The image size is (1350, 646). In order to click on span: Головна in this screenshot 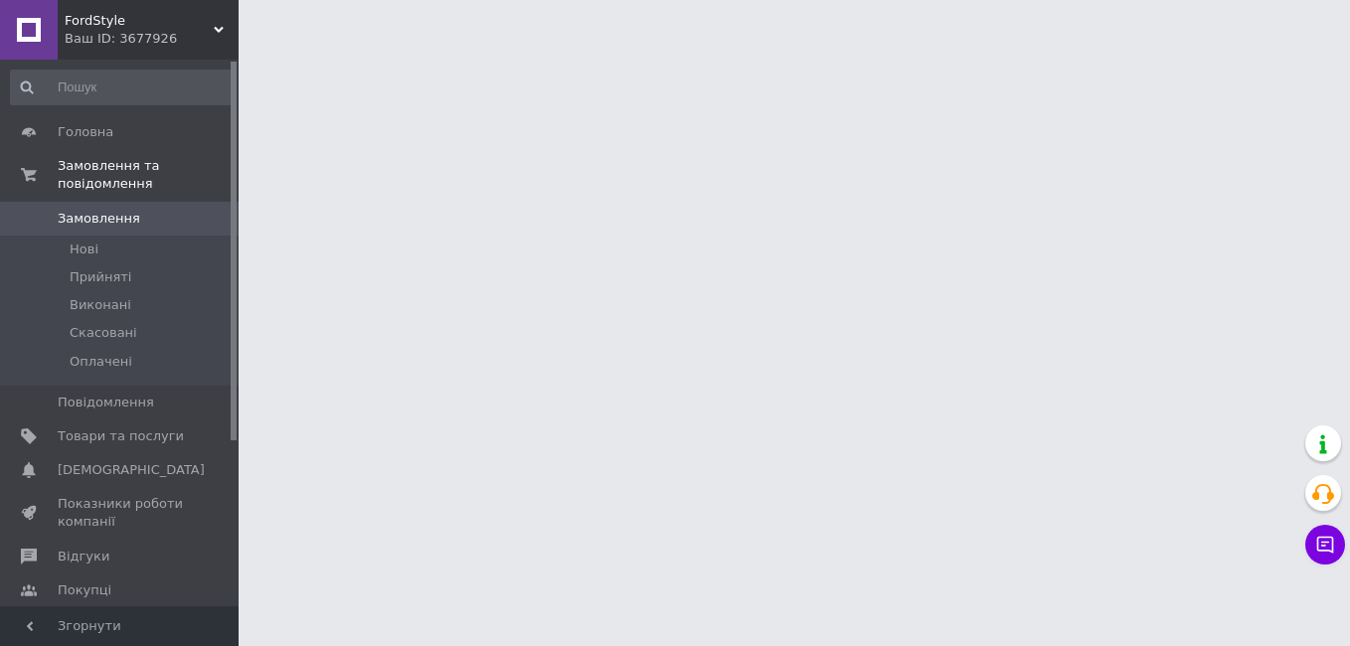, I will do `click(85, 132)`.